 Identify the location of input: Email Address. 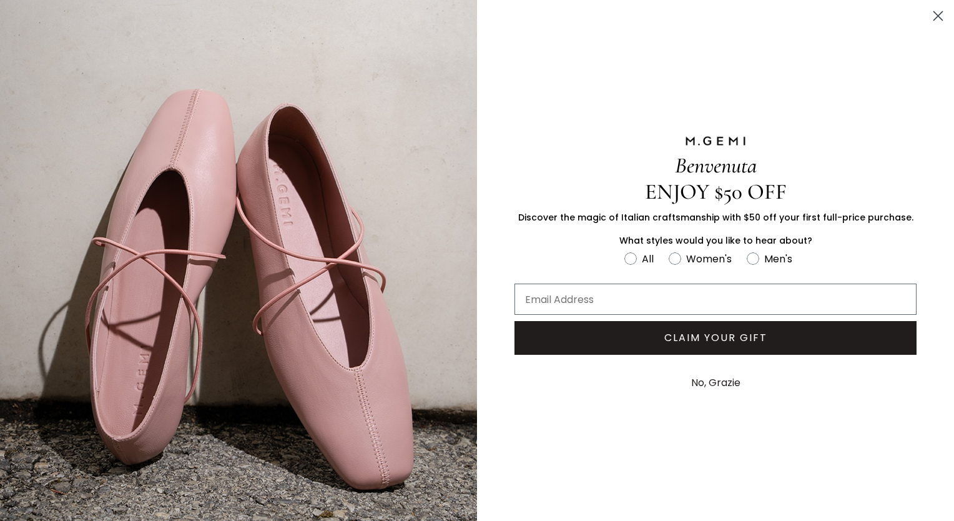
(716, 299).